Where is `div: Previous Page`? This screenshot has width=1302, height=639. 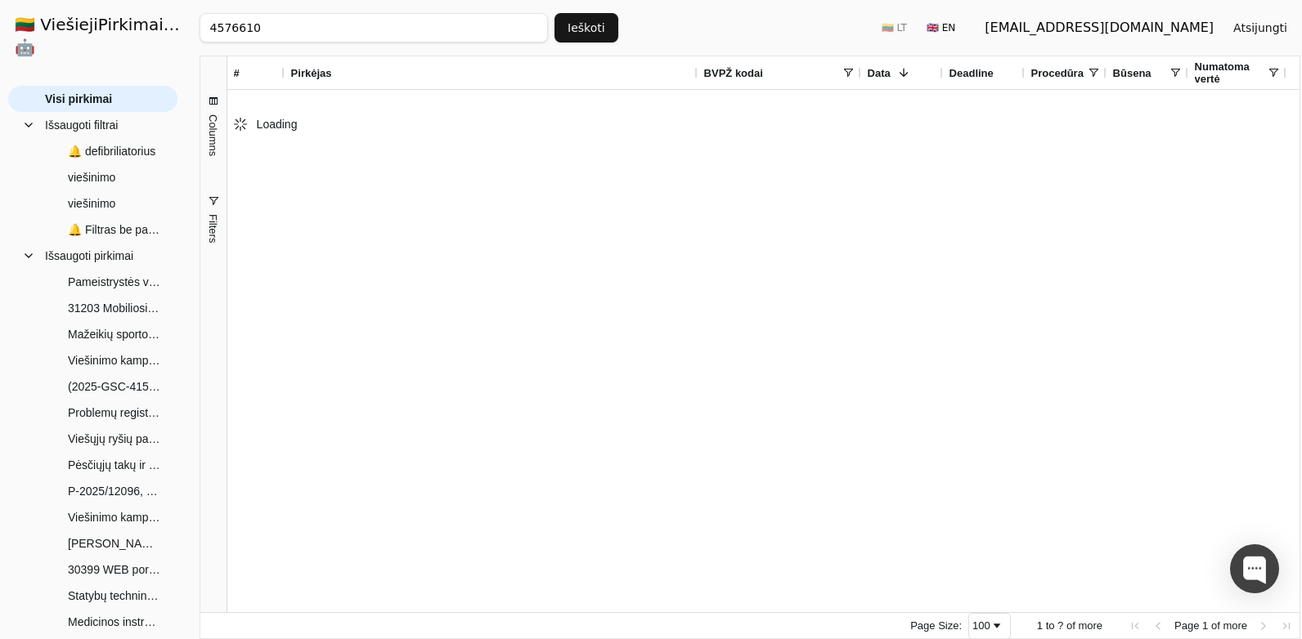 div: Previous Page is located at coordinates (1158, 626).